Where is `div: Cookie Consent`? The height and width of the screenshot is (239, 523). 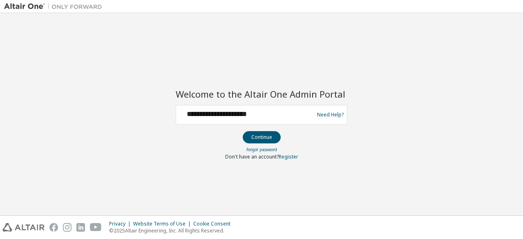 div: Cookie Consent is located at coordinates (214, 224).